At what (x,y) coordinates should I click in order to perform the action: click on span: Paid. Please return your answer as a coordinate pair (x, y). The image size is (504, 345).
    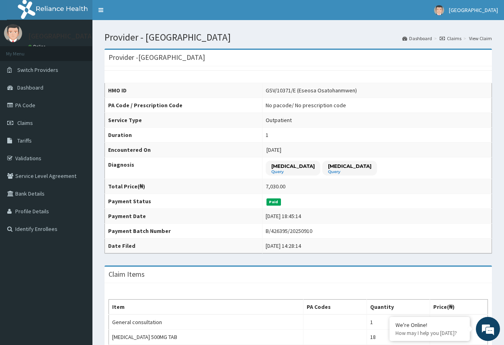
    Looking at the image, I should click on (274, 202).